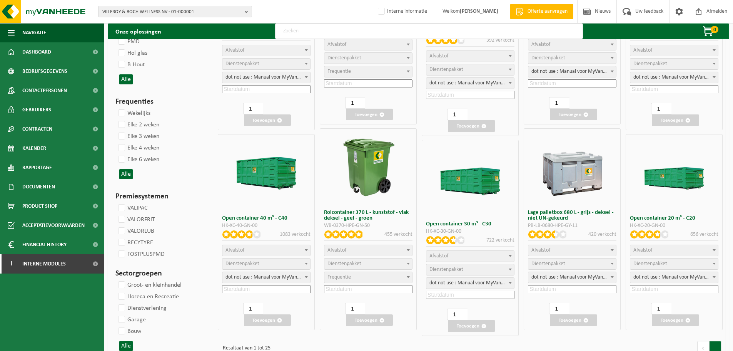  What do you see at coordinates (500, 240) in the screenshot?
I see `p: 722 verkocht` at bounding box center [500, 240].